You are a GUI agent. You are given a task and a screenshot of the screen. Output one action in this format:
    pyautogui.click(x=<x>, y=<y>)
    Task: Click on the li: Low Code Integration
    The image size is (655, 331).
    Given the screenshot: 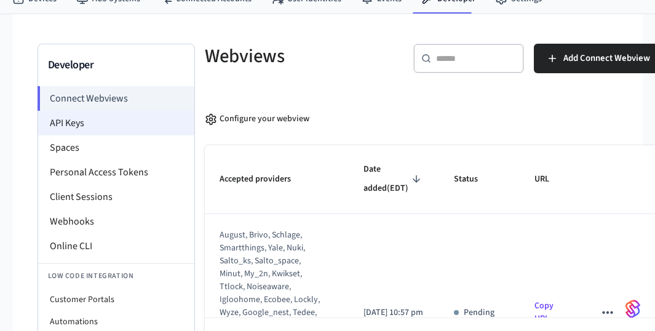 What is the action you would take?
    pyautogui.click(x=116, y=276)
    